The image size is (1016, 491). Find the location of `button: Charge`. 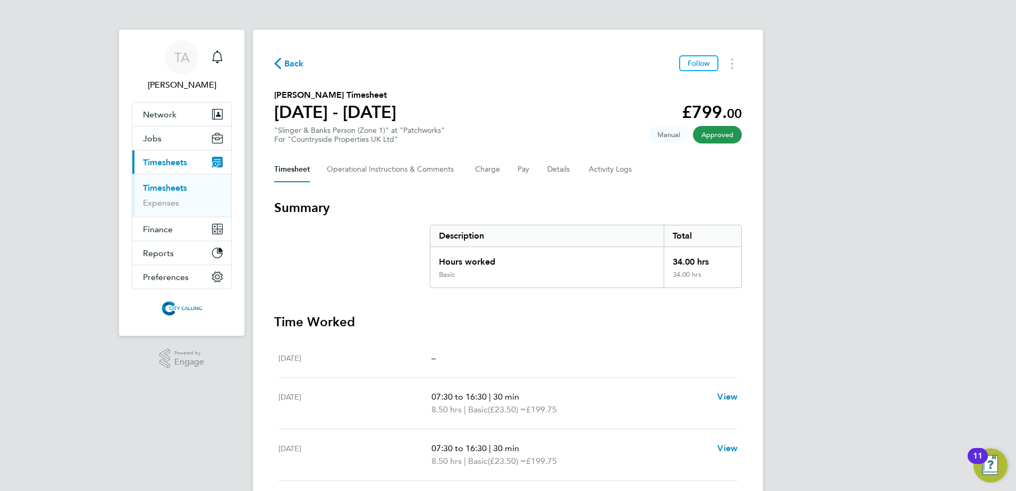

button: Charge is located at coordinates (488, 170).